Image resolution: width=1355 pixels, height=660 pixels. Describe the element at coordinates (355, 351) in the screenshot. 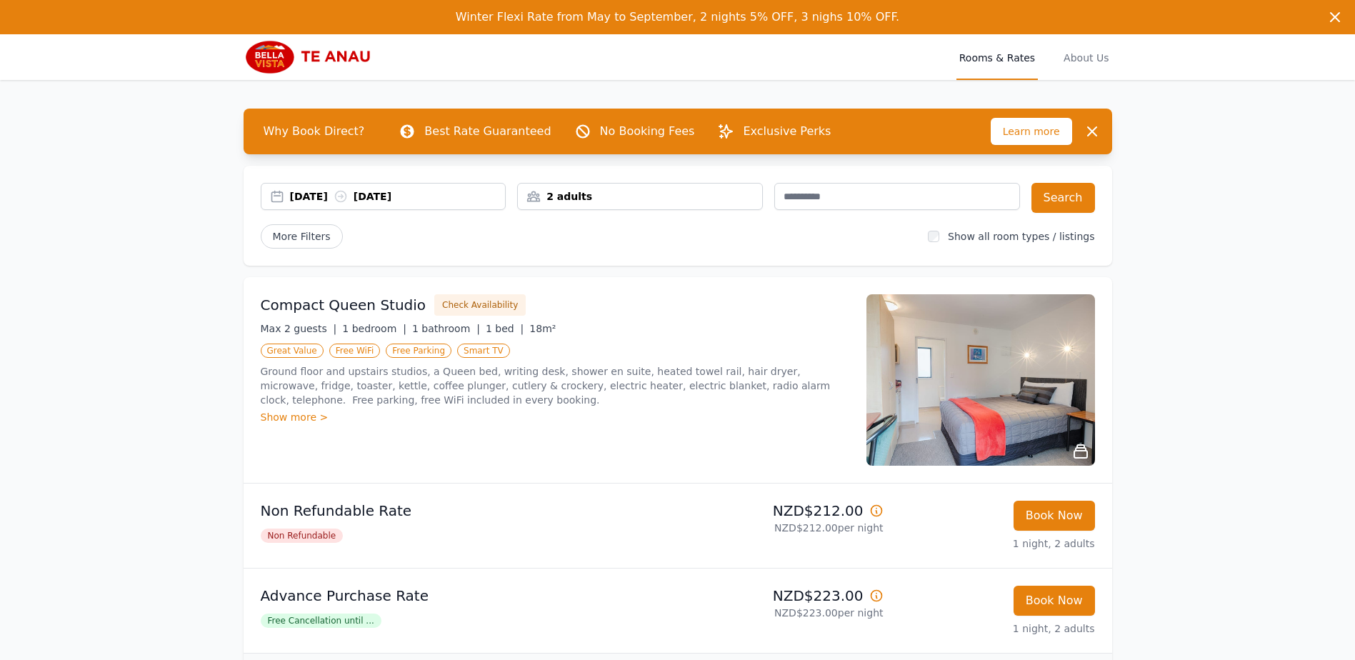

I see `span: Free WiFi` at that location.